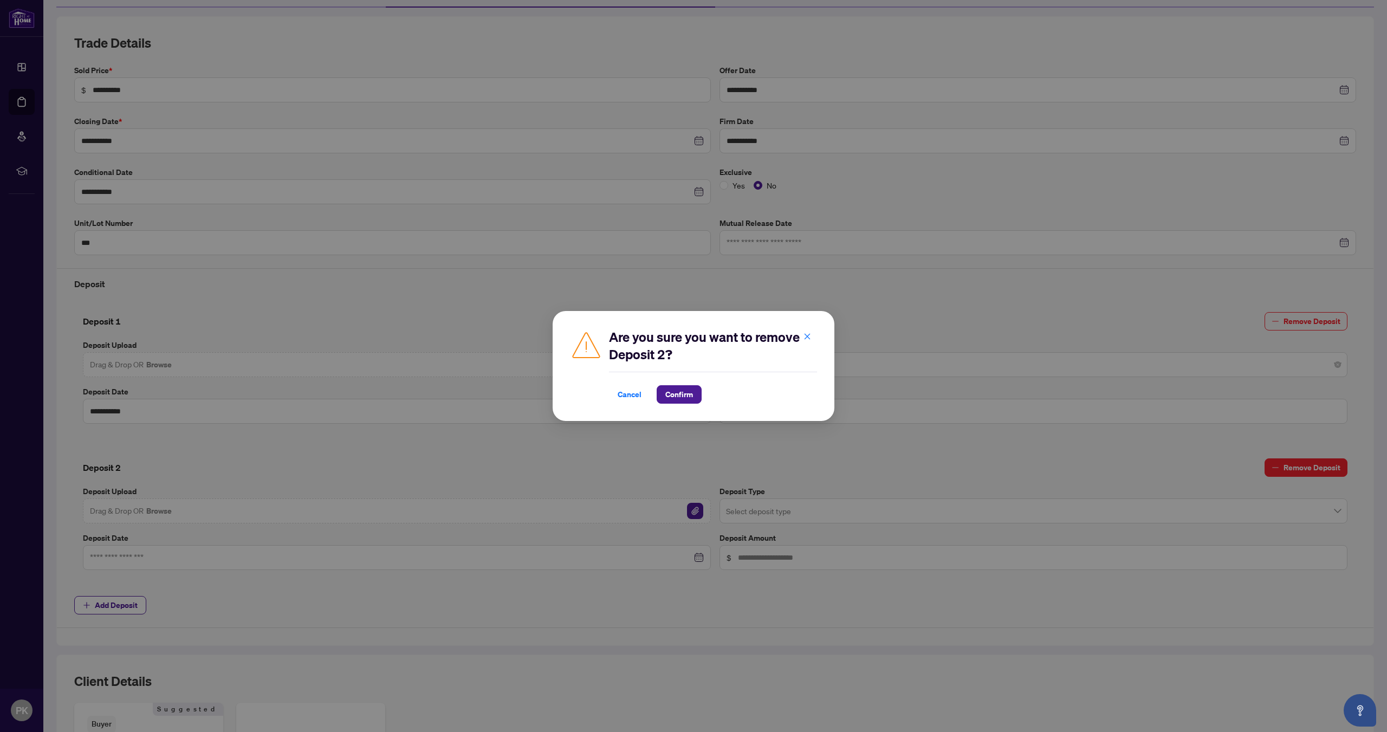 This screenshot has width=1387, height=732. I want to click on span: close, so click(808, 337).